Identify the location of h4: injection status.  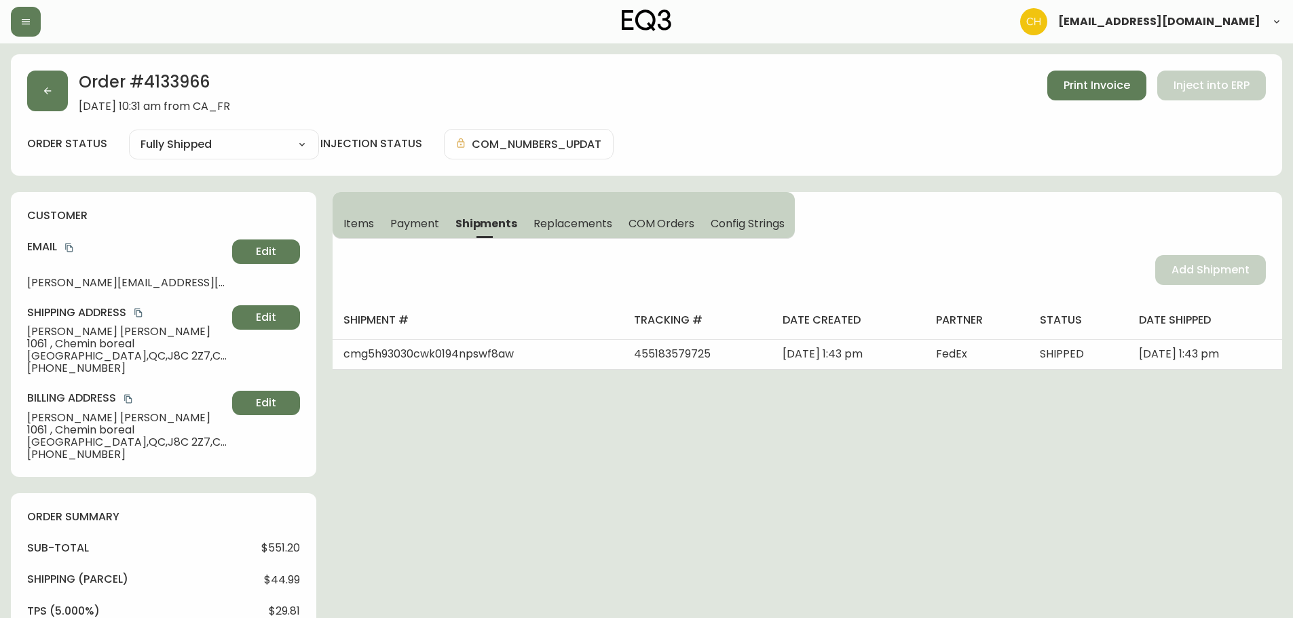
(371, 144).